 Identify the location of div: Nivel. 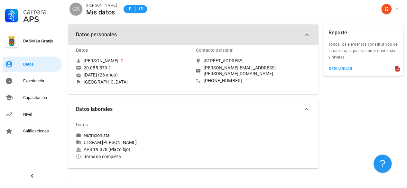
(41, 115).